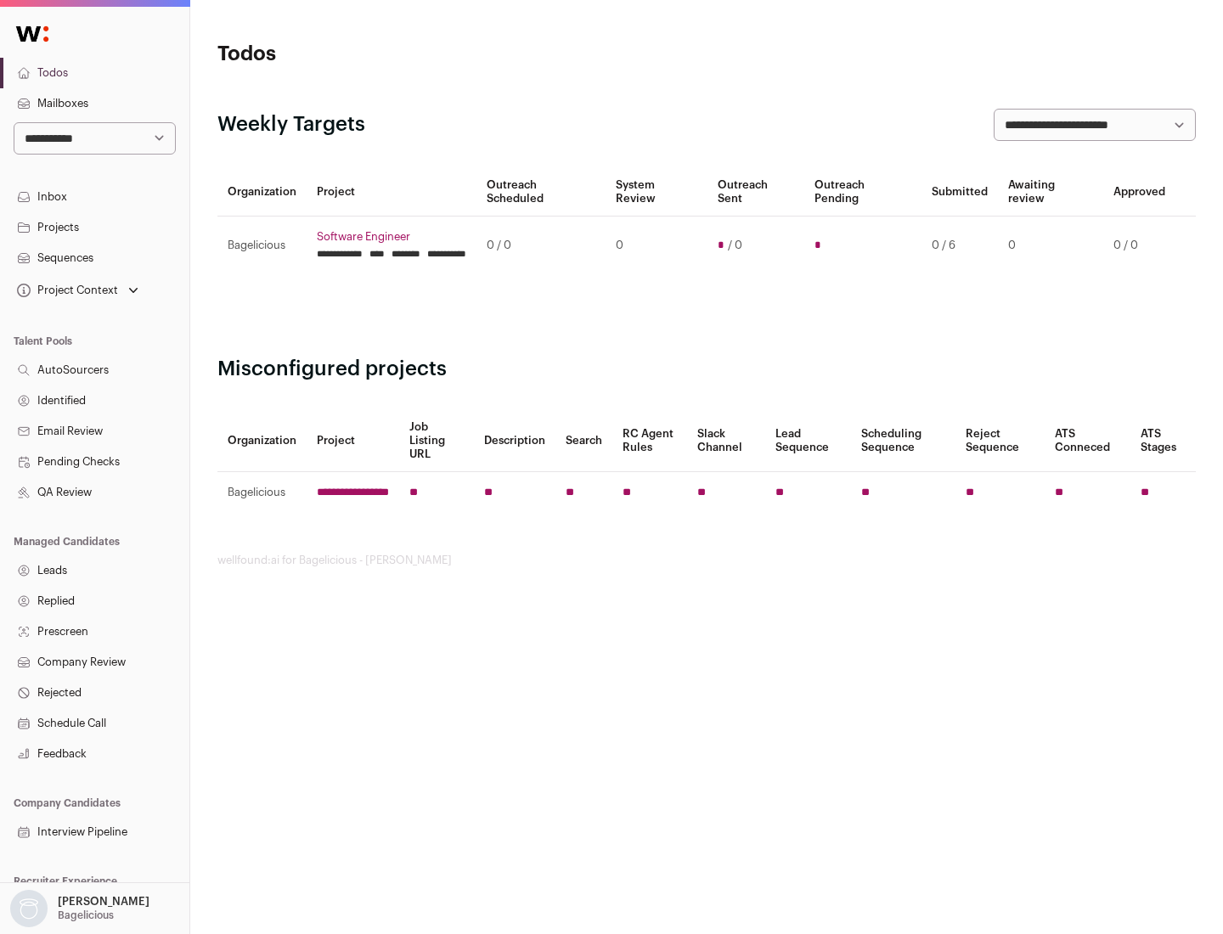 The width and height of the screenshot is (1223, 934). I want to click on th: Outreach Sent, so click(756, 192).